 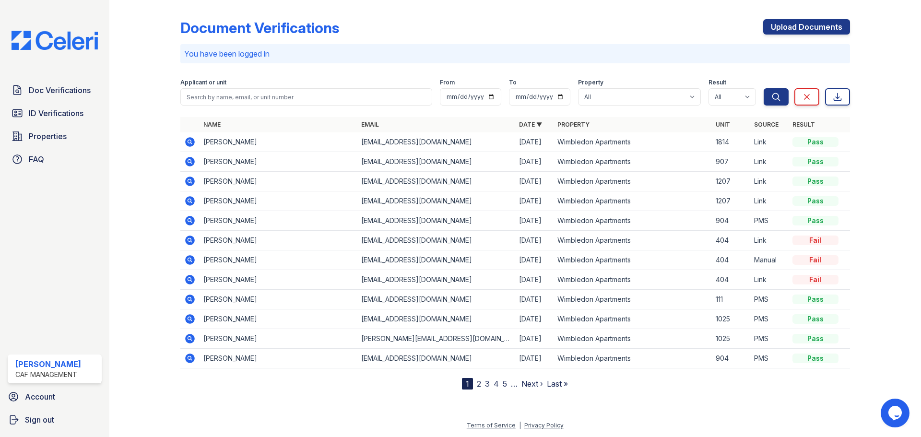 What do you see at coordinates (803, 124) in the screenshot?
I see `a: Result` at bounding box center [803, 124].